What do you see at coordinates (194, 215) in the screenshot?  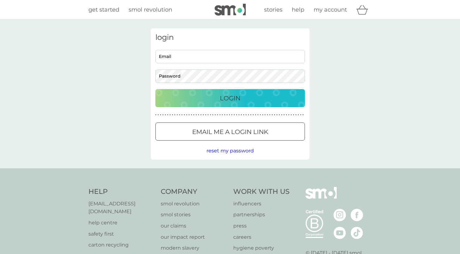 I see `p: smol stories` at bounding box center [194, 215].